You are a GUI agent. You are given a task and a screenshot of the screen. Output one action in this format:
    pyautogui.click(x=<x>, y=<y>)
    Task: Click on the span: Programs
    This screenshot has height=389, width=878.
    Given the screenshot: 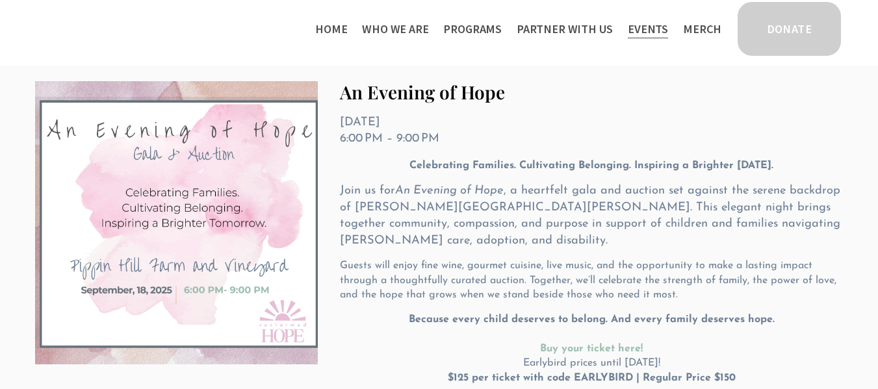 What is the action you would take?
    pyautogui.click(x=472, y=29)
    